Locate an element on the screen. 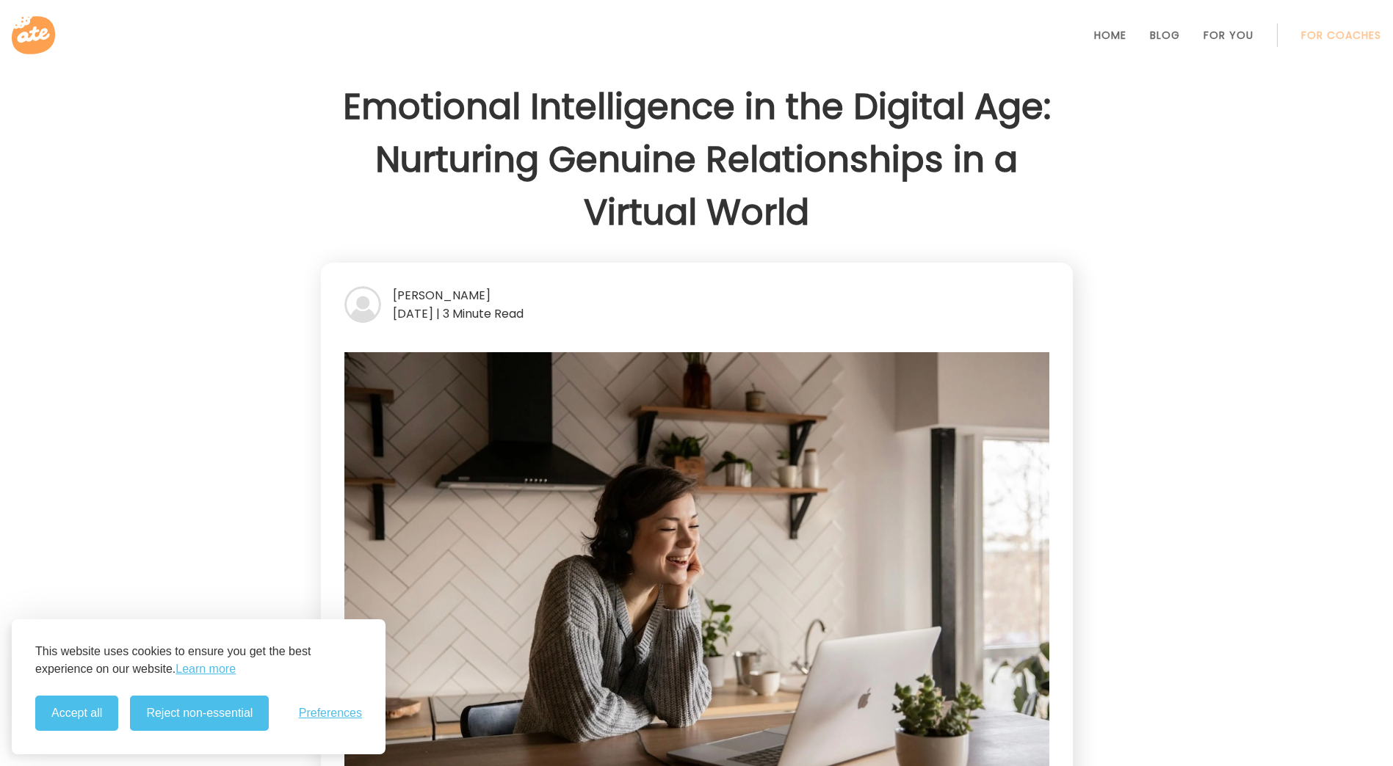 The height and width of the screenshot is (766, 1393). h1: Emotional Intelligence in the Digital Age: Nurturing Genuine Relationships in a Virtual World is located at coordinates (697, 160).